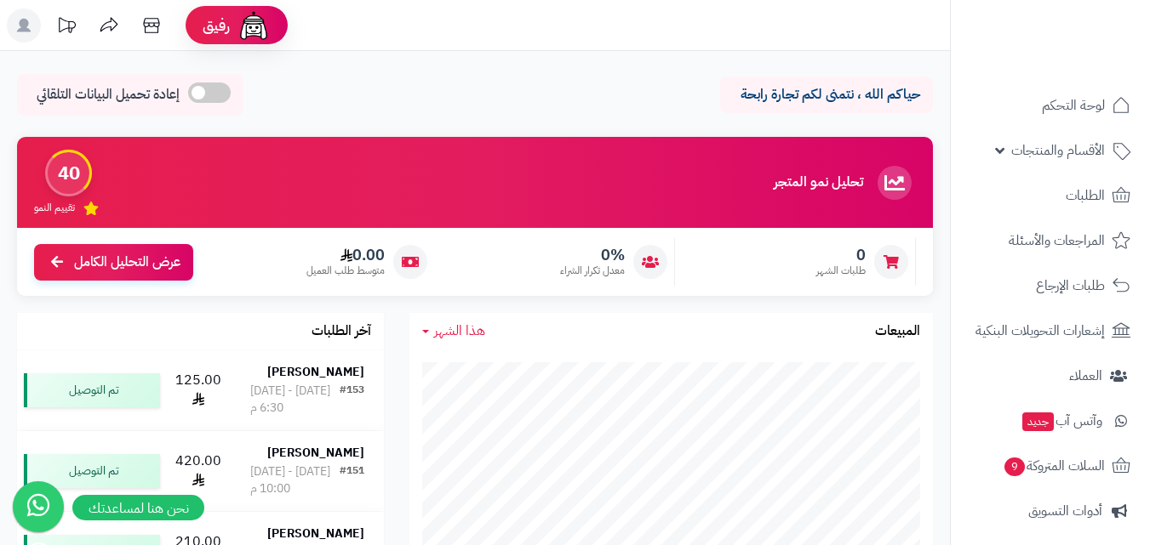 This screenshot has height=545, width=1150. I want to click on span: معدل تكرار الشراء, so click(592, 271).